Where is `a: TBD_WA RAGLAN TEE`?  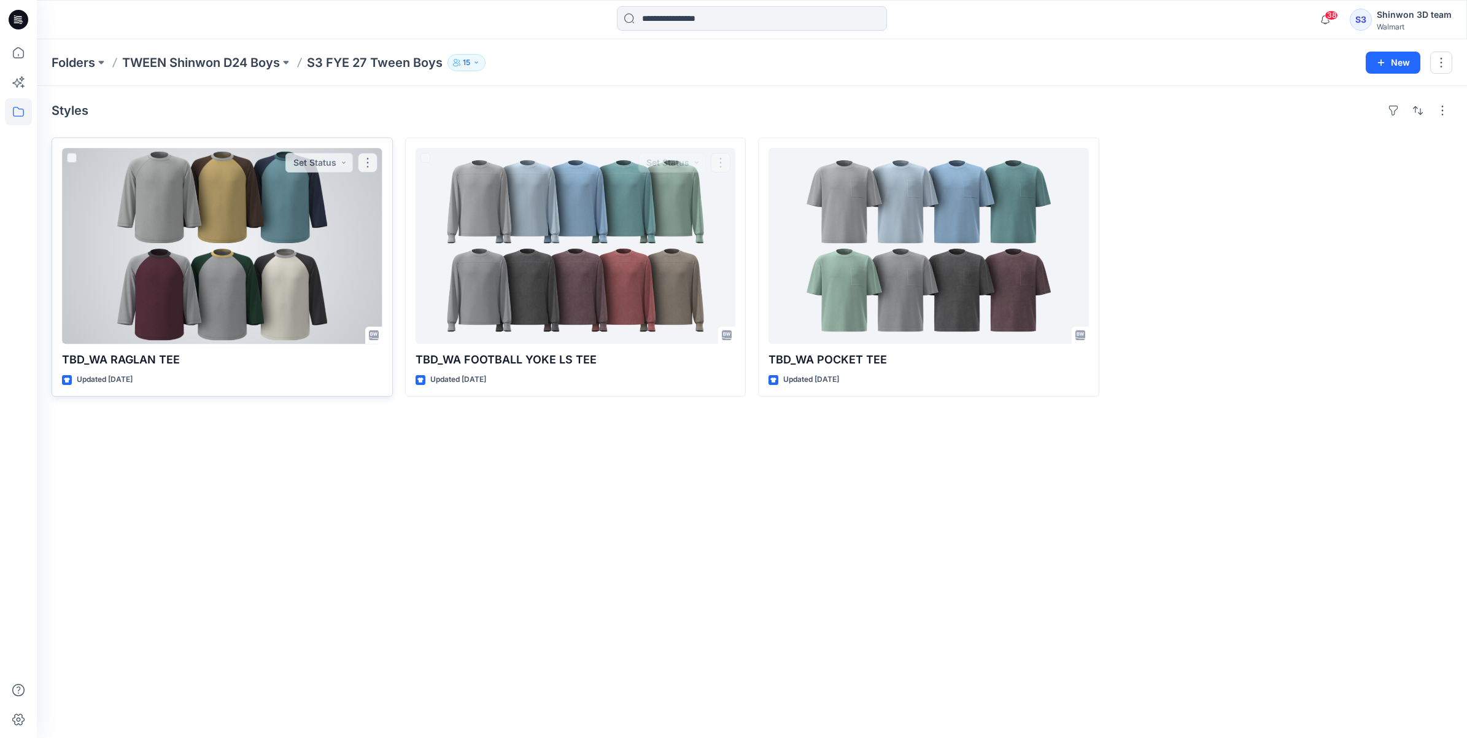 a: TBD_WA RAGLAN TEE is located at coordinates (222, 246).